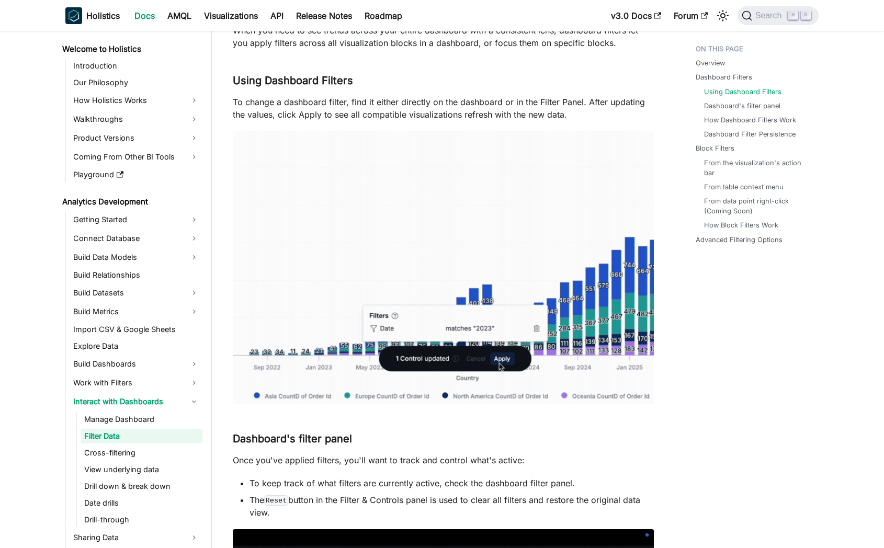  I want to click on a: Advanced Filtering Options, so click(740, 240).